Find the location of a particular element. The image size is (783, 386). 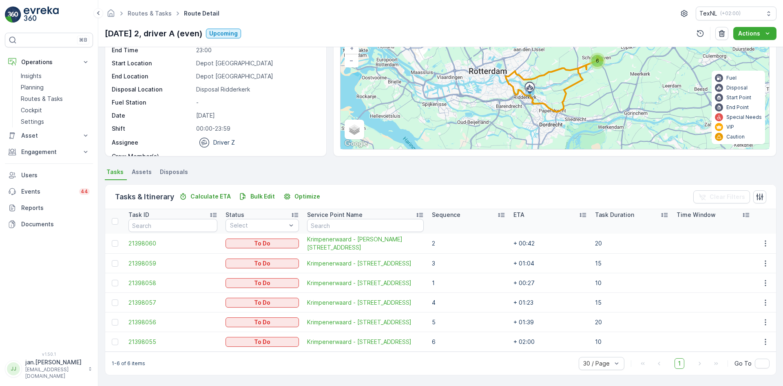

span: 21398058 is located at coordinates (173, 283).